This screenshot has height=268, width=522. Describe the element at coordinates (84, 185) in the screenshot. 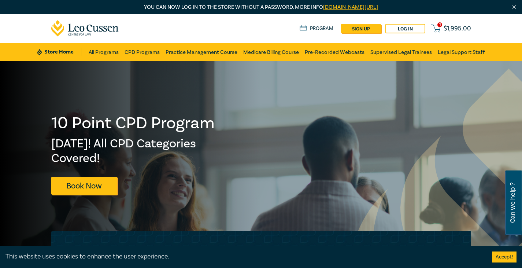

I see `a: Book Now` at that location.